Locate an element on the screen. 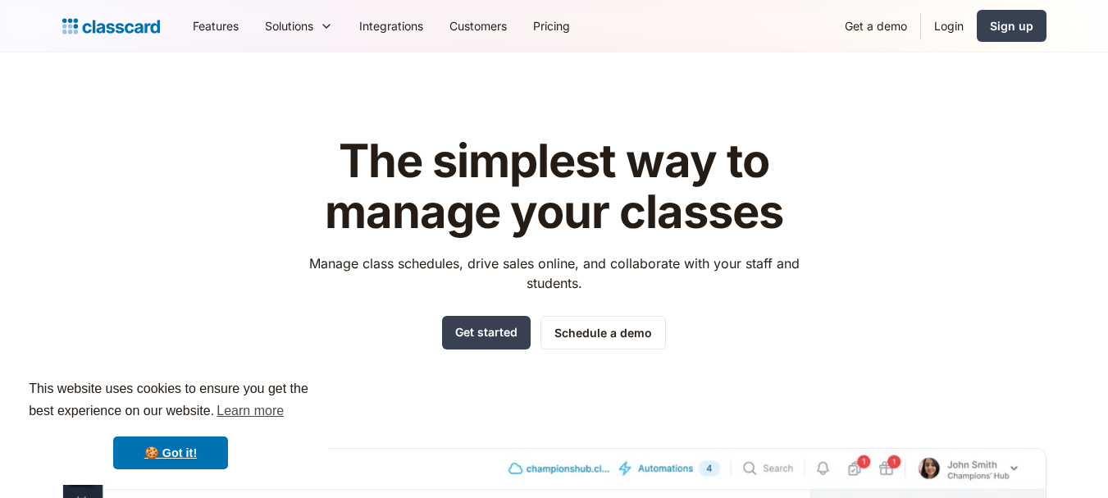  a: home is located at coordinates (111, 26).